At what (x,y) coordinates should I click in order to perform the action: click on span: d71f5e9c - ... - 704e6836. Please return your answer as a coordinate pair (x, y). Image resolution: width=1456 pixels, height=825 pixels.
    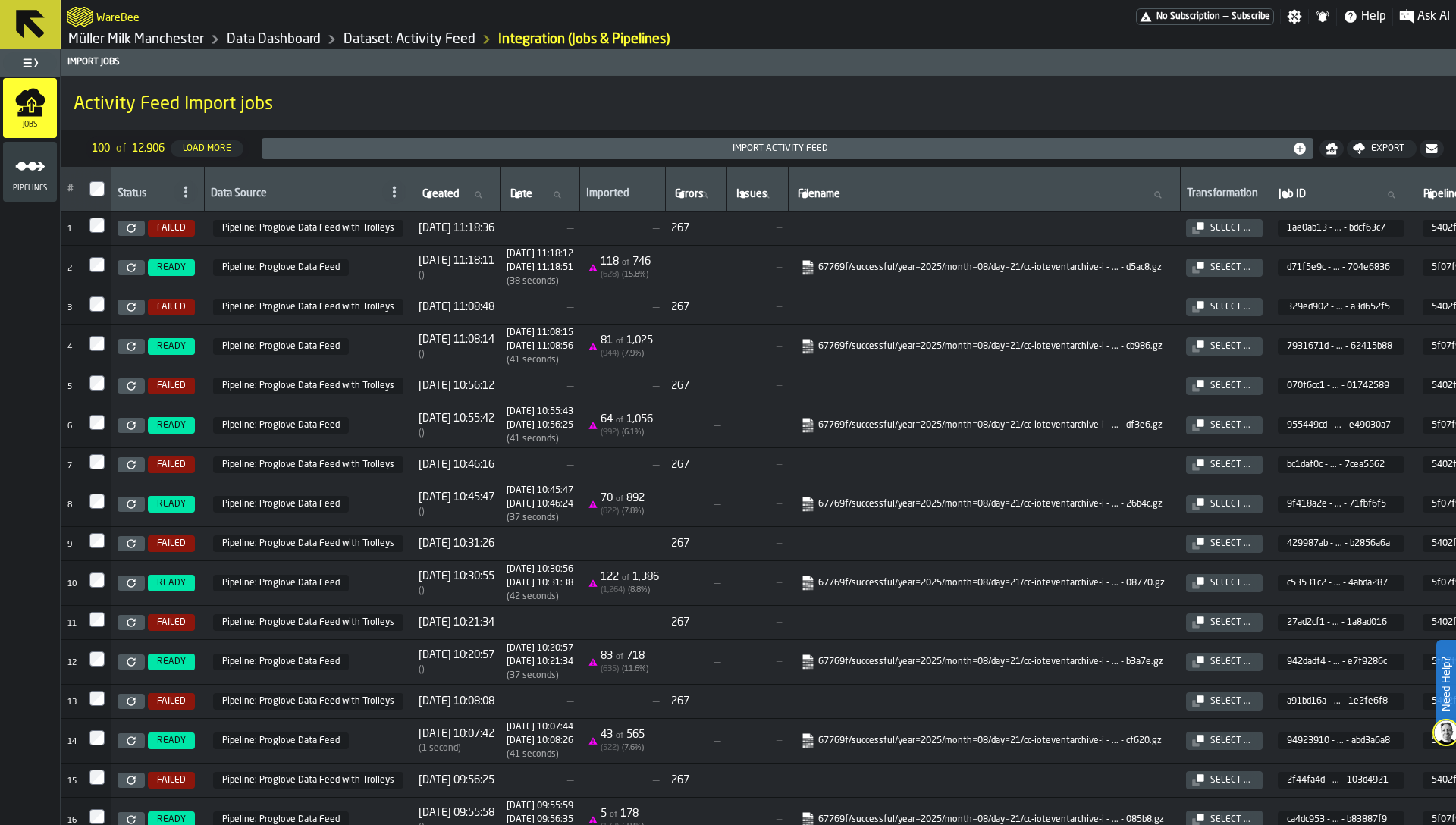
    Looking at the image, I should click on (1339, 267).